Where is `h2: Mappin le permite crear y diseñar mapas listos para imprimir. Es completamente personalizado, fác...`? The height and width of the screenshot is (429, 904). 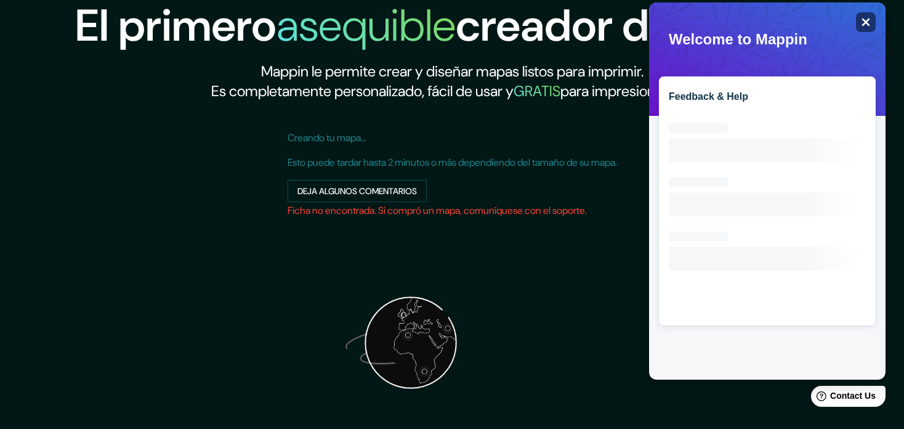 h2: Mappin le permite crear y diseñar mapas listos para imprimir. Es completamente personalizado, fác... is located at coordinates (452, 81).